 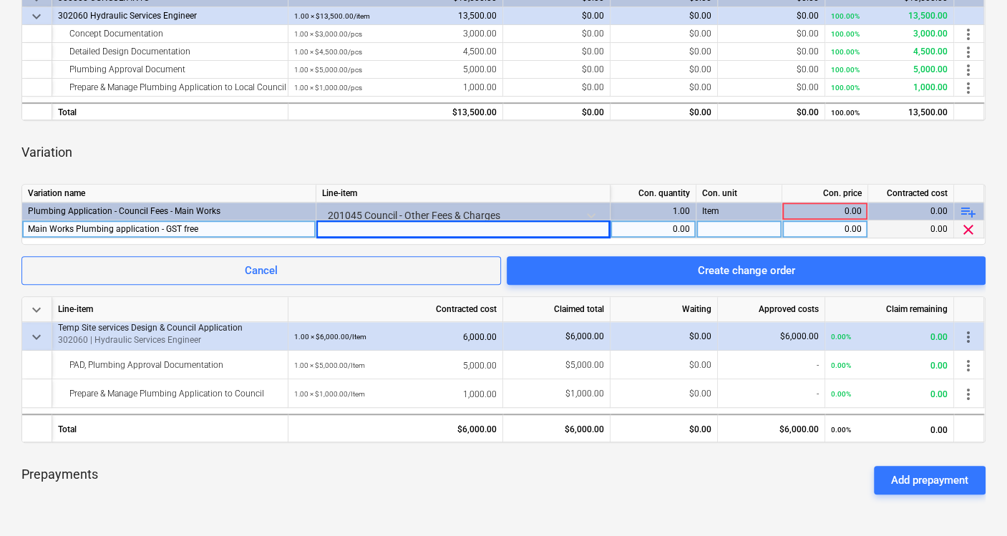 What do you see at coordinates (889, 87) in the screenshot?
I see `div: 1,000.00` at bounding box center [889, 87].